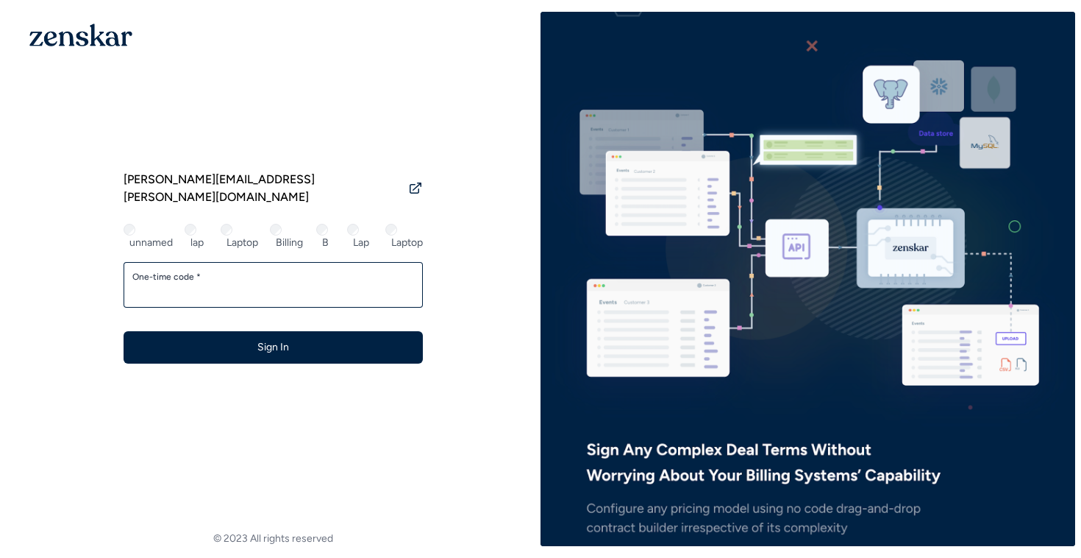 The width and height of the screenshot is (1081, 558). What do you see at coordinates (325, 242) in the screenshot?
I see `label: B` at bounding box center [325, 242].